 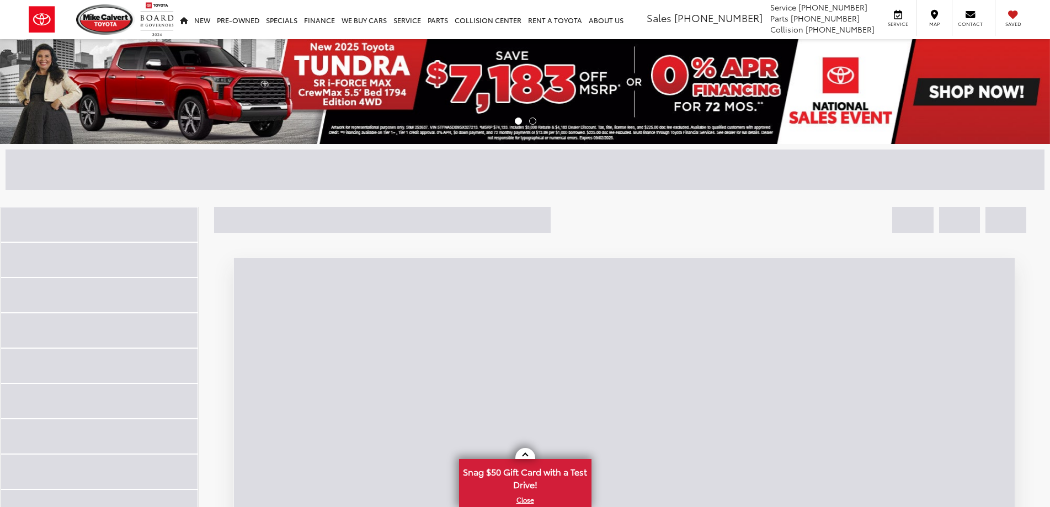 What do you see at coordinates (779, 18) in the screenshot?
I see `span: Parts` at bounding box center [779, 18].